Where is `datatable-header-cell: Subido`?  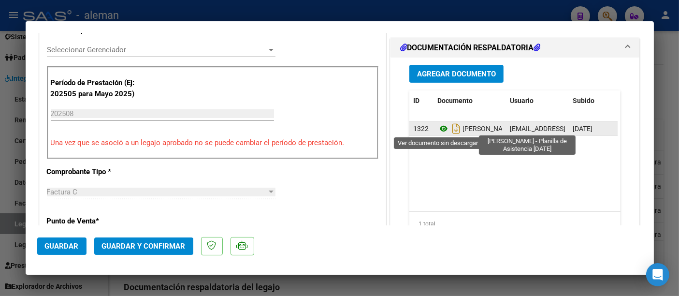 datatable-header-cell: Subido is located at coordinates (593, 100).